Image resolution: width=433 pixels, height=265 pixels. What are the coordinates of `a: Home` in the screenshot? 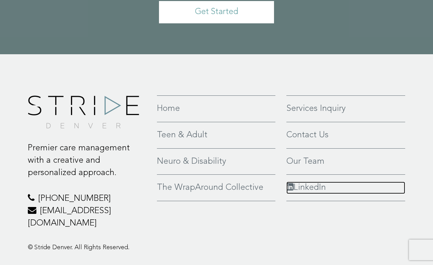 It's located at (216, 109).